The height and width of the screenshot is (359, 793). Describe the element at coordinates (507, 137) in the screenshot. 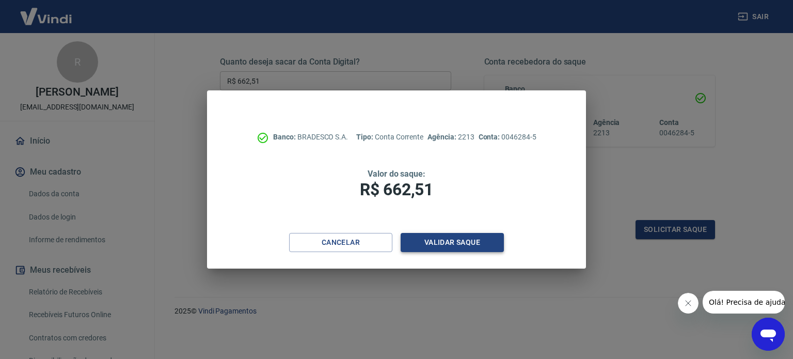

I see `p: 0046284-5` at that location.